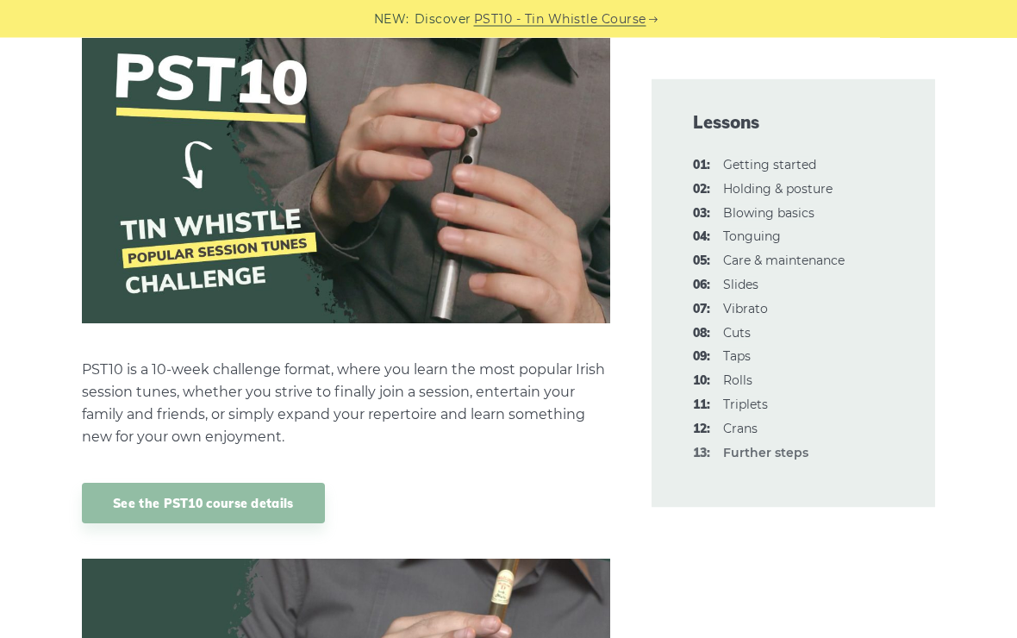  I want to click on span: Lessons, so click(793, 122).